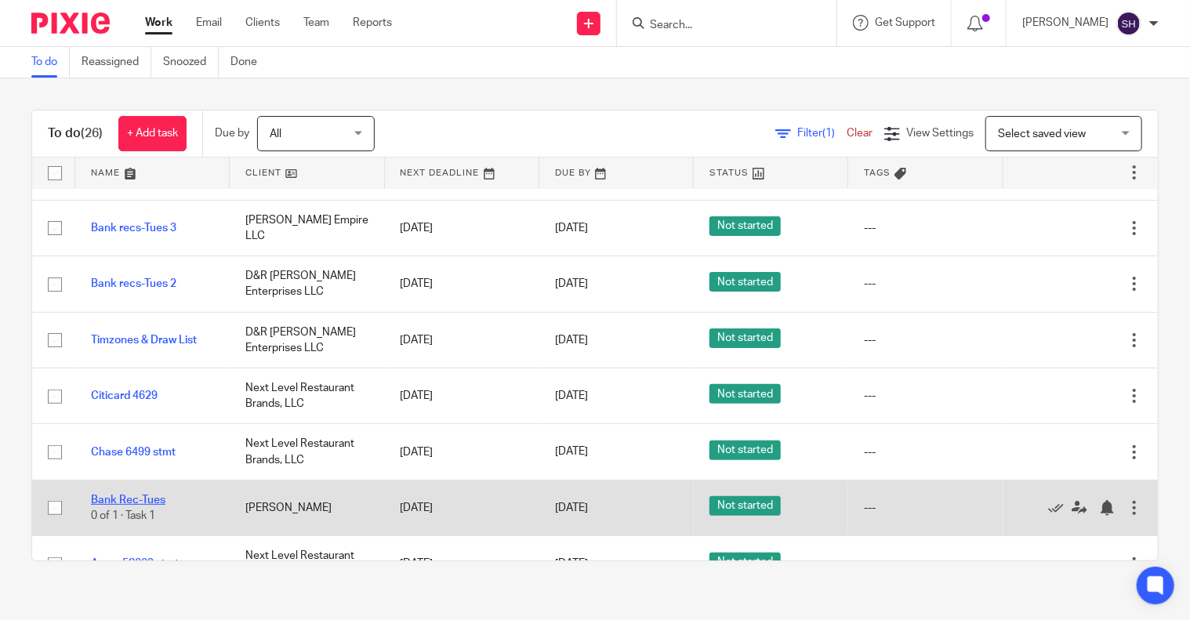 This screenshot has height=620, width=1190. Describe the element at coordinates (263, 23) in the screenshot. I see `a: Clients` at that location.